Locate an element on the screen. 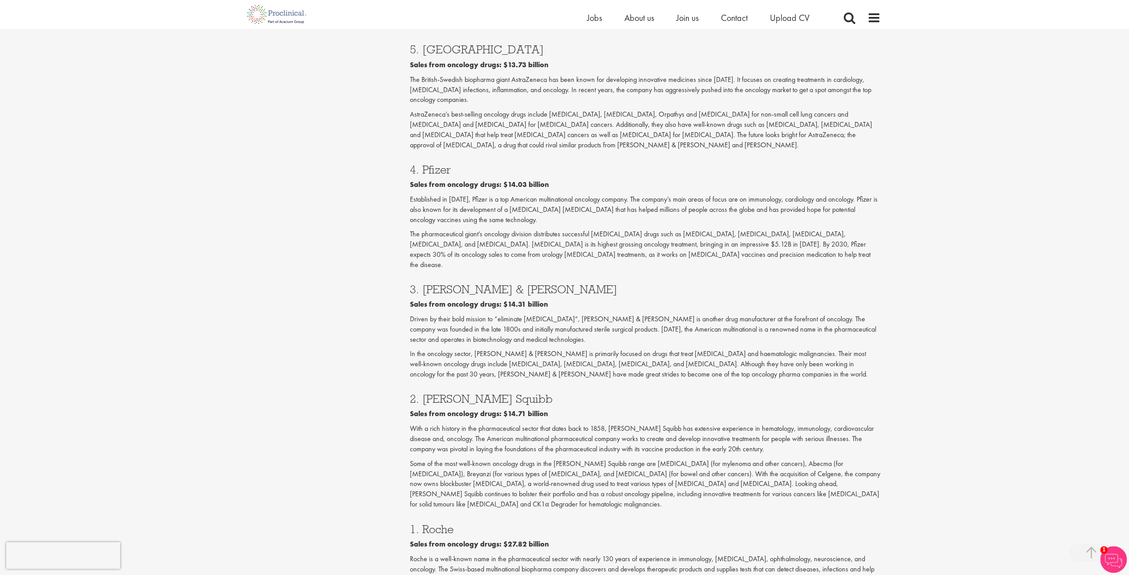 The height and width of the screenshot is (575, 1129). a: Jobs is located at coordinates (594, 18).